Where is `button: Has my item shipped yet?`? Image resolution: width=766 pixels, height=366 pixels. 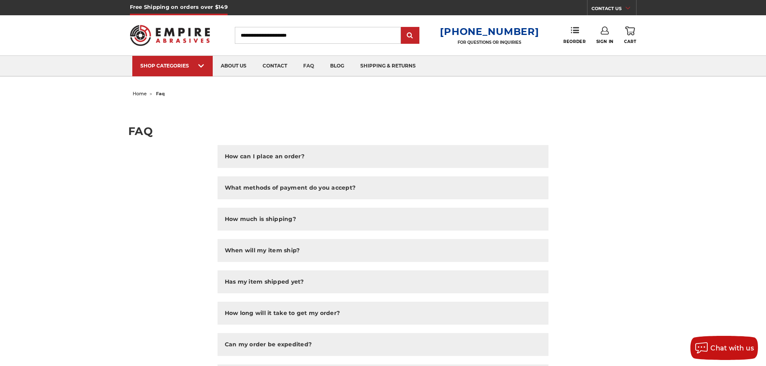
button: Has my item shipped yet? is located at coordinates (383, 282).